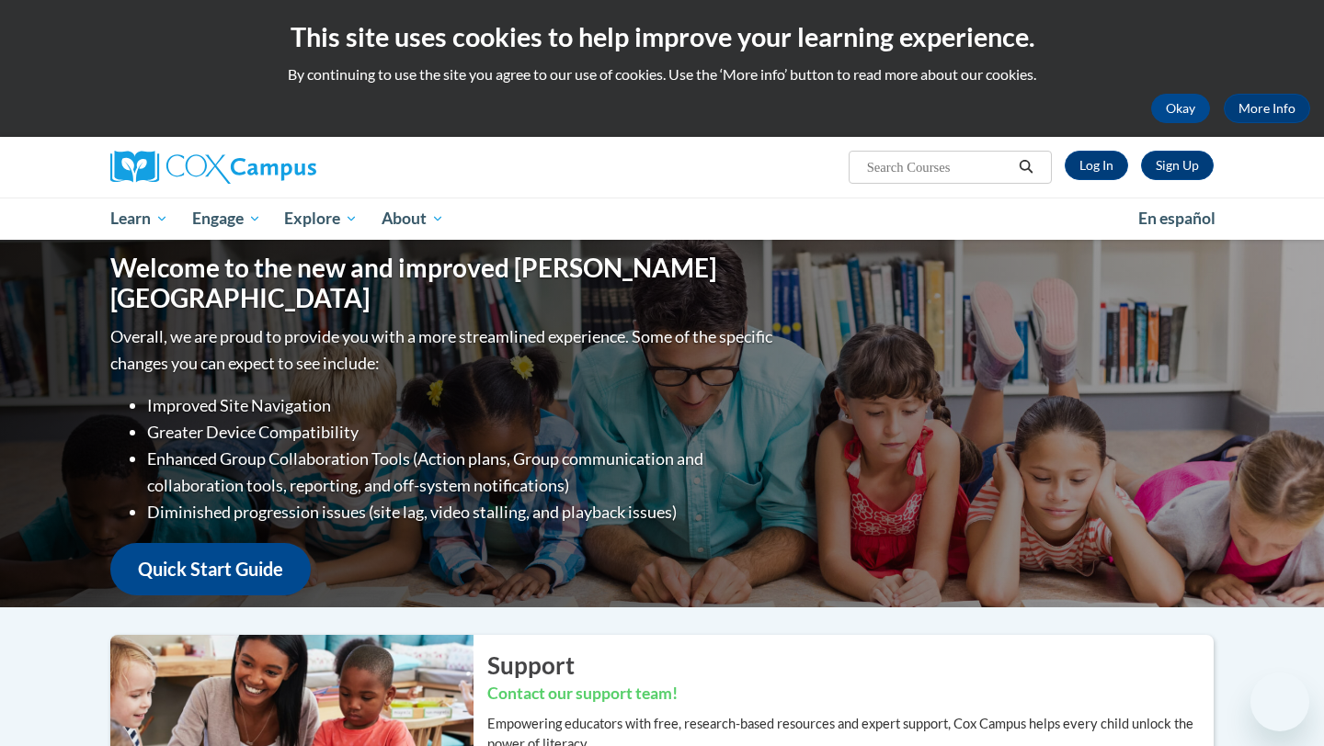 The width and height of the screenshot is (1324, 746). What do you see at coordinates (1026, 167) in the screenshot?
I see `button: Search` at bounding box center [1026, 167].